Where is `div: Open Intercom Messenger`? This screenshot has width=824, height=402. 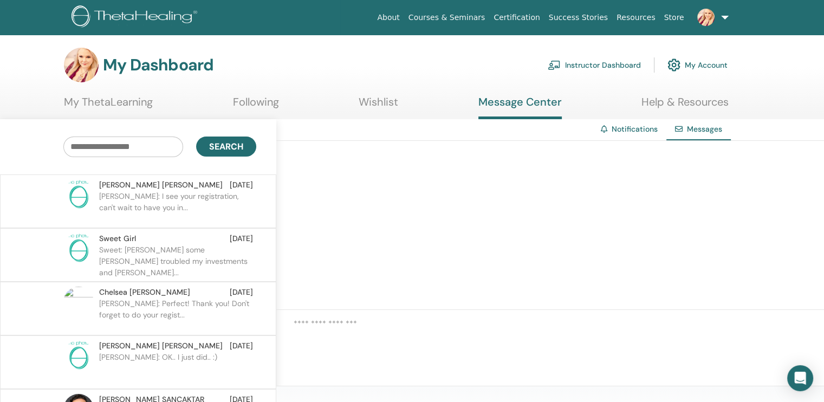
div: Open Intercom Messenger is located at coordinates (800, 378).